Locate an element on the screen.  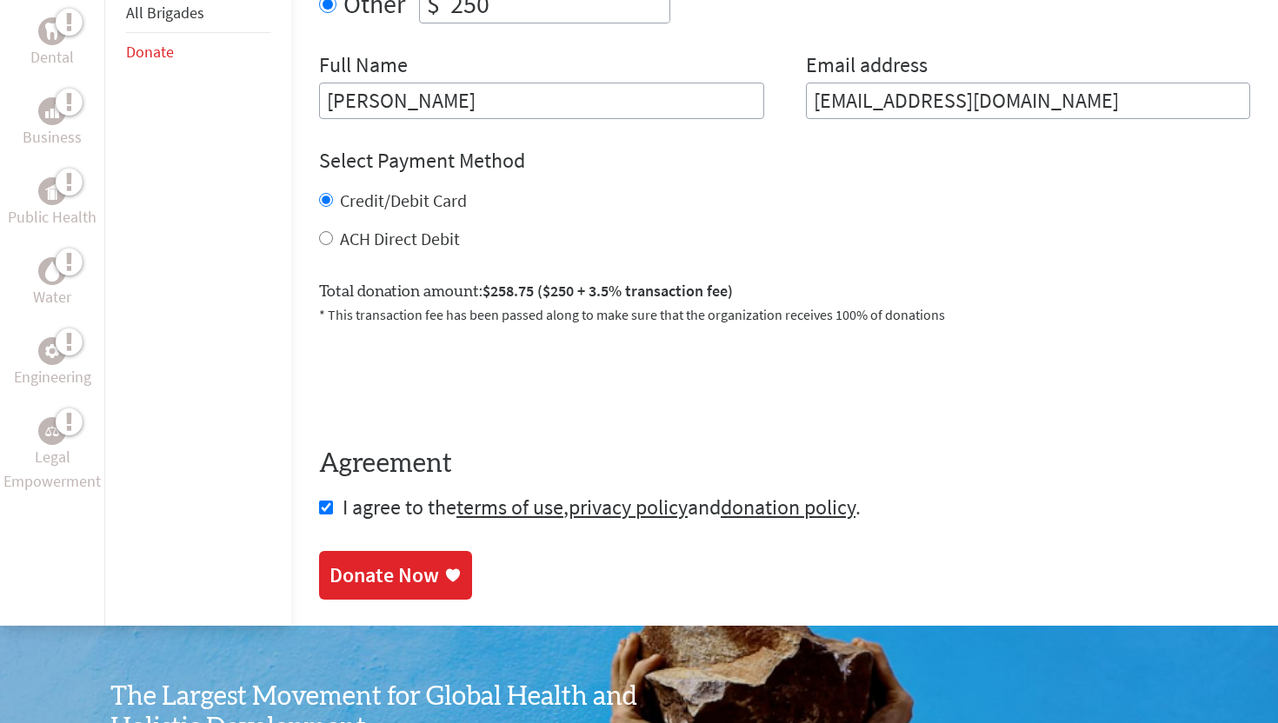
li: Donate is located at coordinates (198, 52).